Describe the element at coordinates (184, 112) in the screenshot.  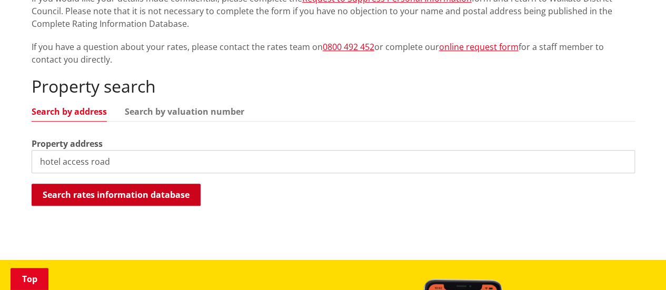
I see `a: Search by valuation number` at that location.